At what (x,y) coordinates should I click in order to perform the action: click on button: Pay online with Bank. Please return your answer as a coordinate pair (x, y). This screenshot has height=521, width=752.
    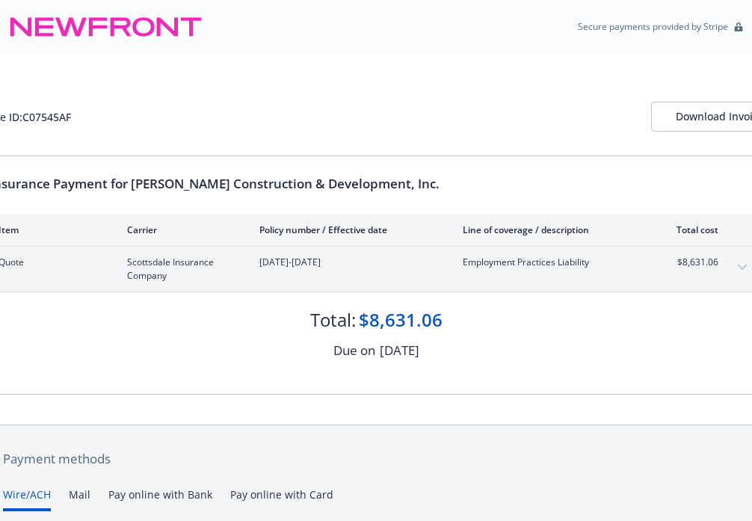
    Looking at the image, I should click on (160, 498).